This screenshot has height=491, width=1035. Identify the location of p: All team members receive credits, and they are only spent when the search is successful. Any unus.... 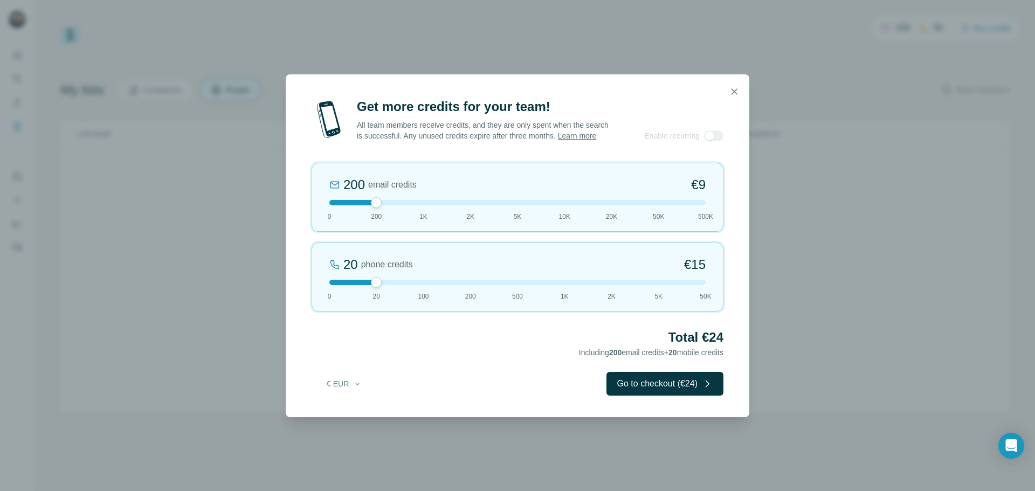
(483, 130).